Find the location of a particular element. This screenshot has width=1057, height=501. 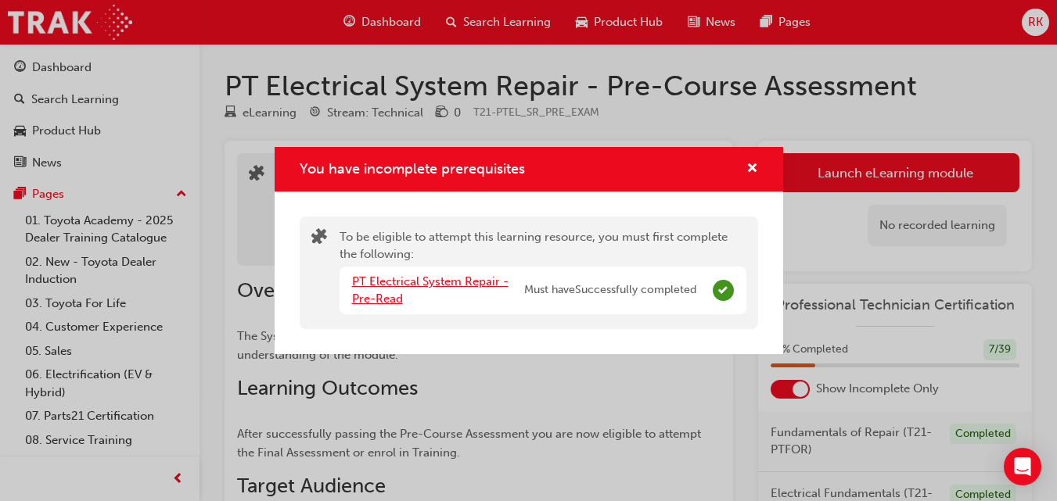

span: Complete is located at coordinates (723, 290).